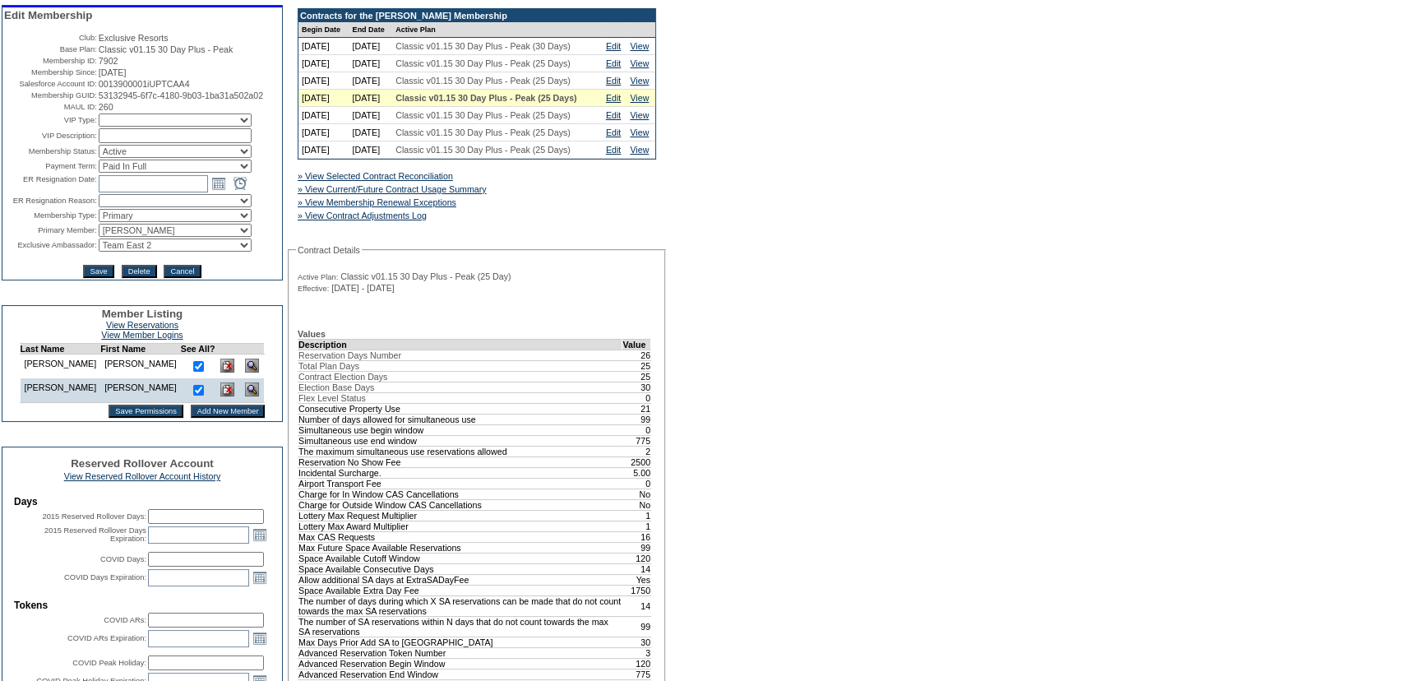  What do you see at coordinates (240, 183) in the screenshot?
I see `a: Open the time view popup.` at bounding box center [240, 183].